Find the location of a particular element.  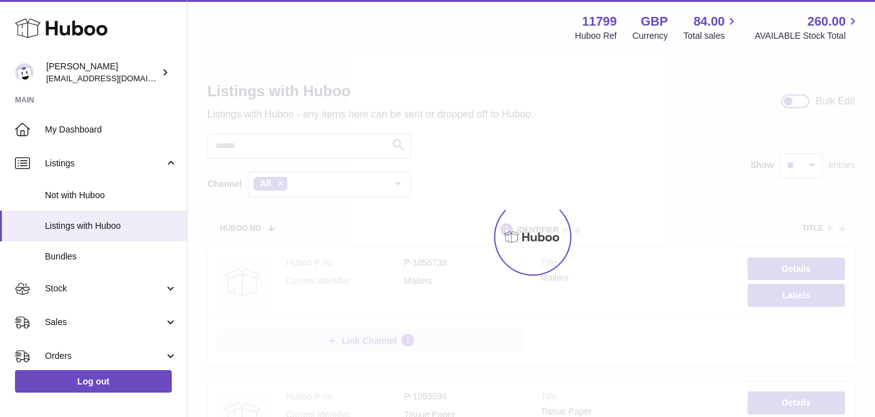

strong: 11799 is located at coordinates (600, 21).